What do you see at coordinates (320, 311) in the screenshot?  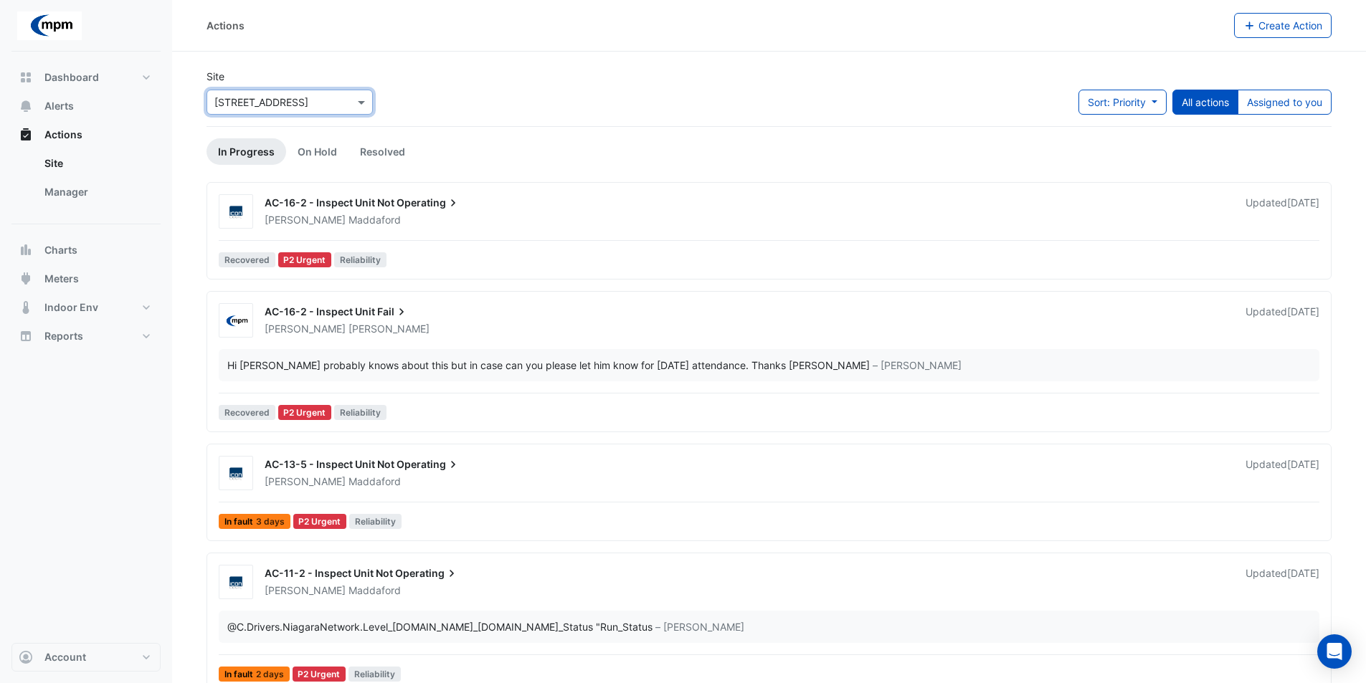 I see `span: AC-16-2 - Inspect Unit` at bounding box center [320, 311].